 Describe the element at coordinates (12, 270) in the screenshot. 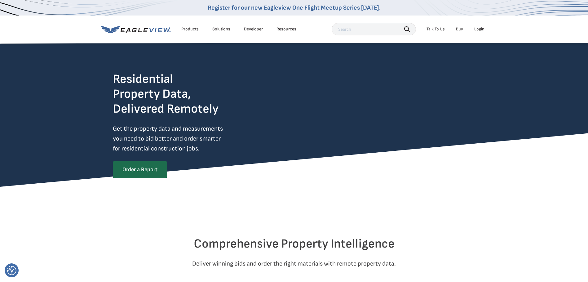

I see `img: Revisit consent button` at that location.